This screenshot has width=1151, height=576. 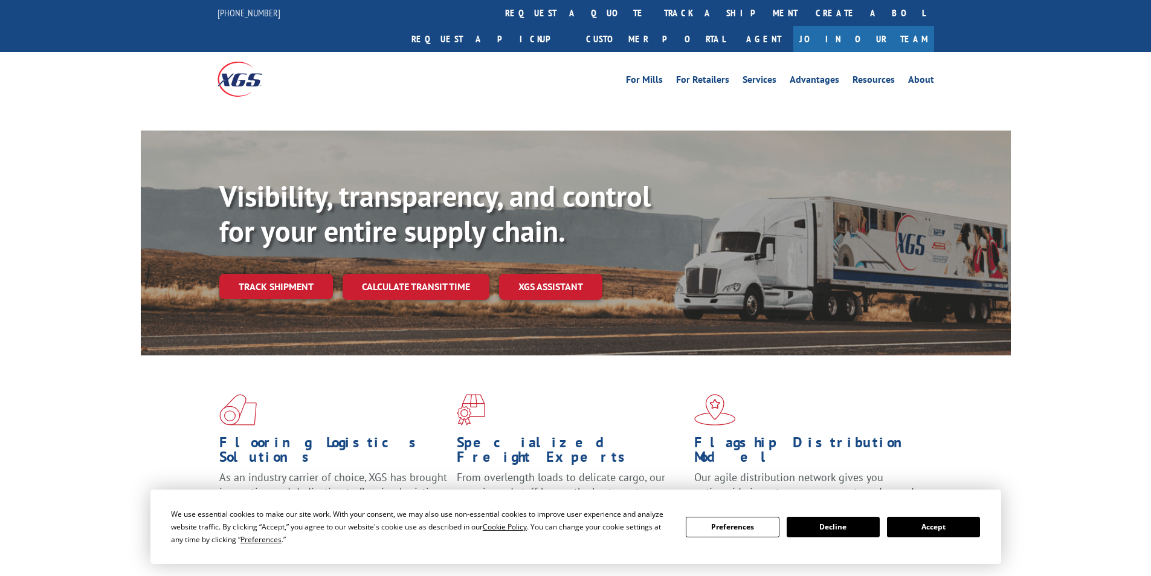 I want to click on div: We use essential cookies to make our site work. With your consent, we may also use non-essential ..., so click(x=421, y=526).